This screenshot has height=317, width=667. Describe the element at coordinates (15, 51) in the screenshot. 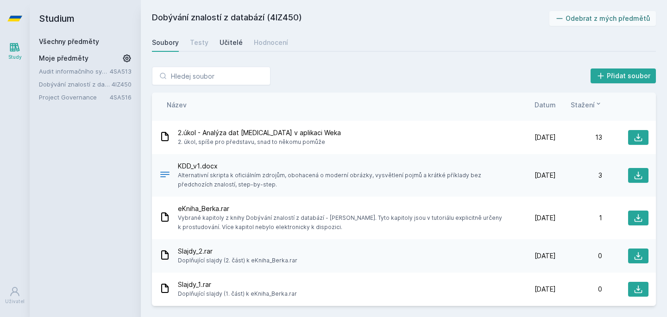

I see `a: Study` at that location.